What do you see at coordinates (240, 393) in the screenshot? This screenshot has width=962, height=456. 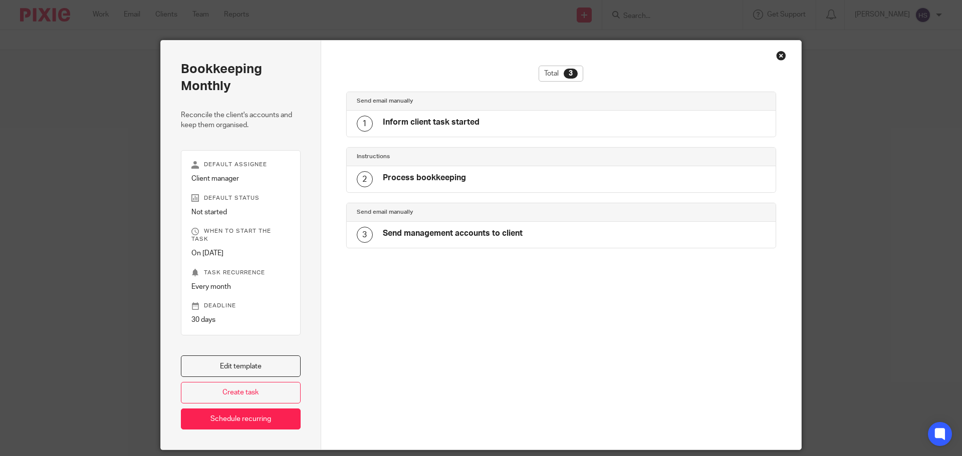 I see `a: Create task` at bounding box center [240, 393].